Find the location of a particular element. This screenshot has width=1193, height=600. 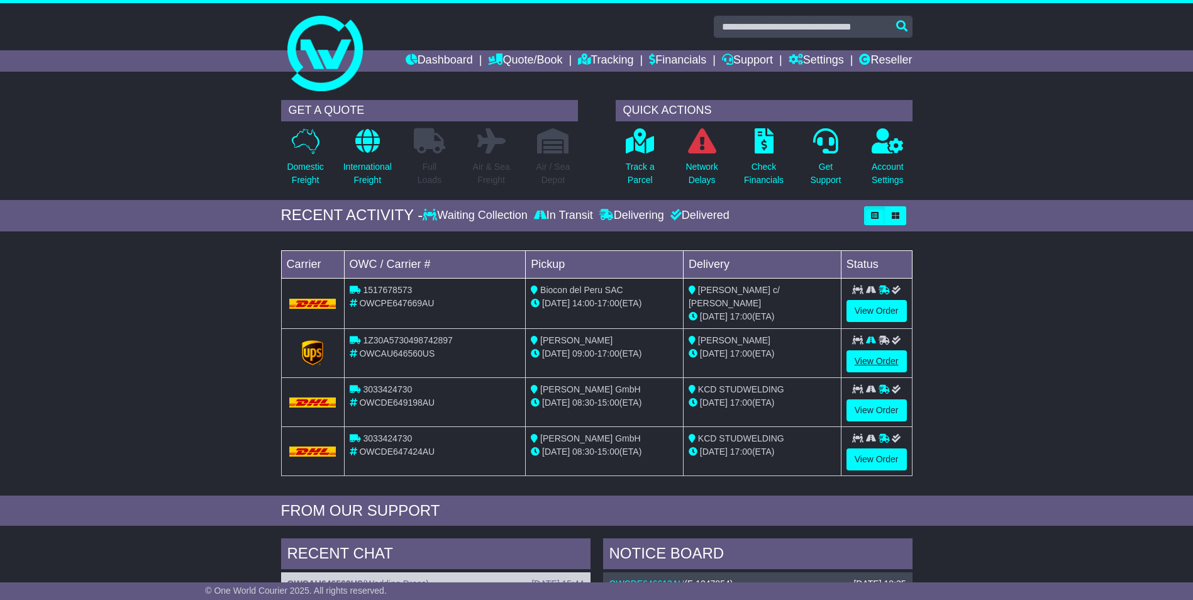

a: GetSupport is located at coordinates (825, 160).